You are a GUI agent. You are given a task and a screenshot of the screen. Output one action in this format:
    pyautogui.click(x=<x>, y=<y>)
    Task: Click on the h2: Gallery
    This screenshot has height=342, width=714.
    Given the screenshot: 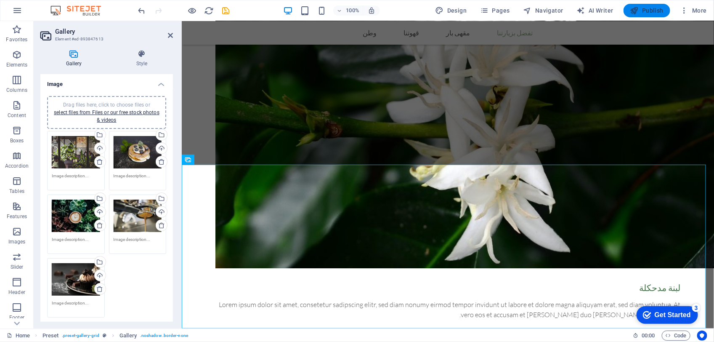 What is the action you would take?
    pyautogui.click(x=114, y=32)
    